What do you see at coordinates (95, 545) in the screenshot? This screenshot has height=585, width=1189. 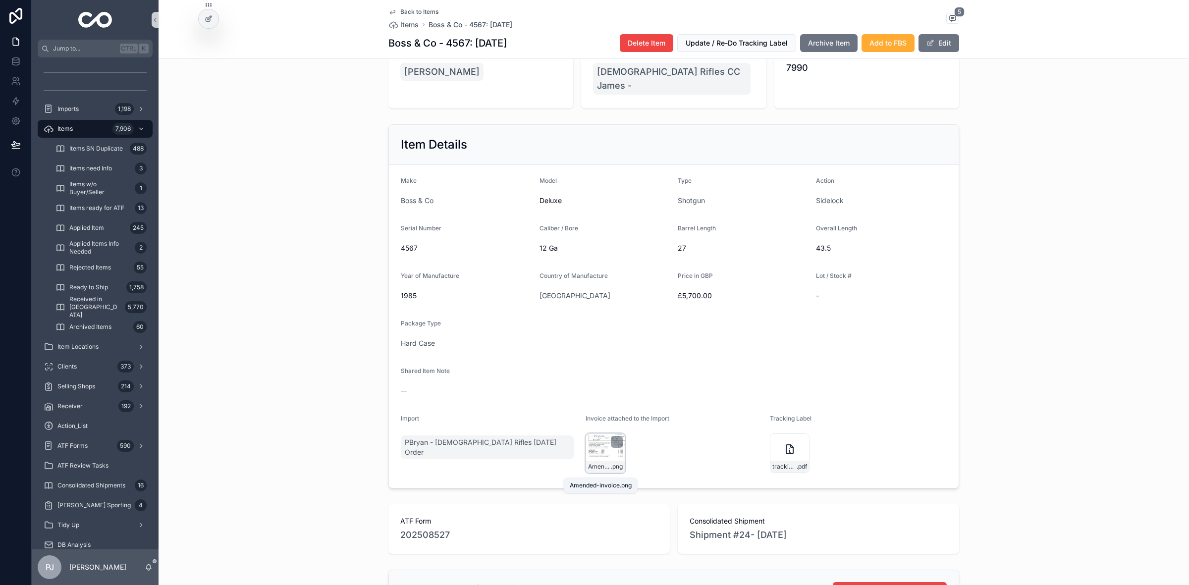 I see `a: DB Analysis` at bounding box center [95, 545].